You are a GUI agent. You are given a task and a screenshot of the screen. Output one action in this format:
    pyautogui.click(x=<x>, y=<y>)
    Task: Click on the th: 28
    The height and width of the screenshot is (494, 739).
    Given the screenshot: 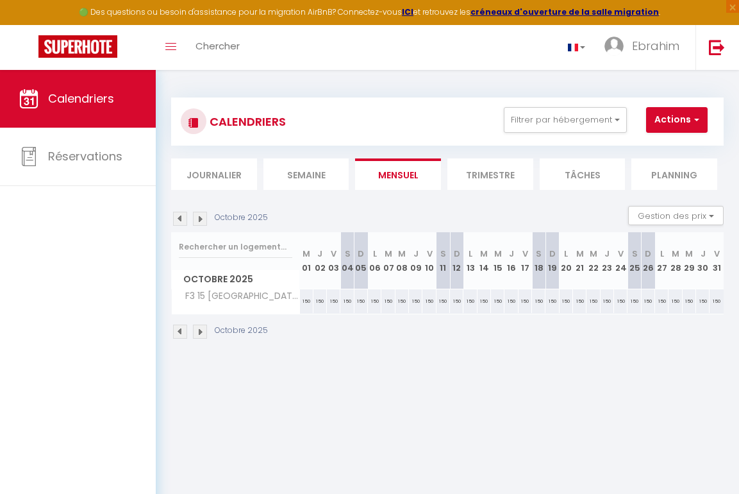 What is the action you would take?
    pyautogui.click(x=675, y=260)
    